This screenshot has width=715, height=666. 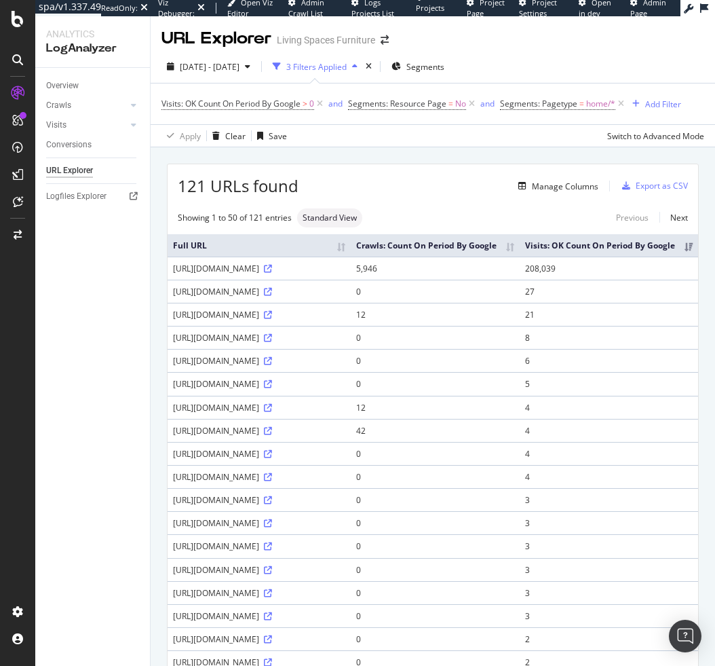 I want to click on div: ReadOnly:, so click(x=119, y=8).